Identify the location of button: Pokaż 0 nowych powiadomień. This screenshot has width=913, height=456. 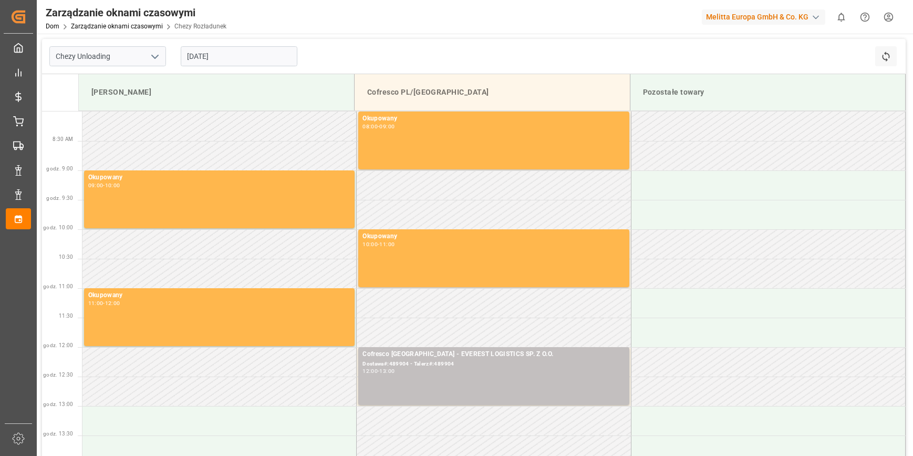
(841, 17).